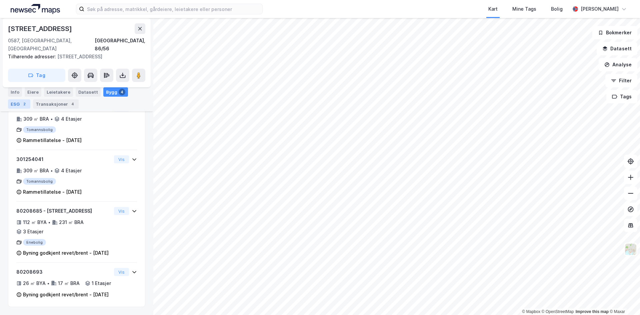 The image size is (640, 315). Describe the element at coordinates (24, 104) in the screenshot. I see `div: 2` at that location.